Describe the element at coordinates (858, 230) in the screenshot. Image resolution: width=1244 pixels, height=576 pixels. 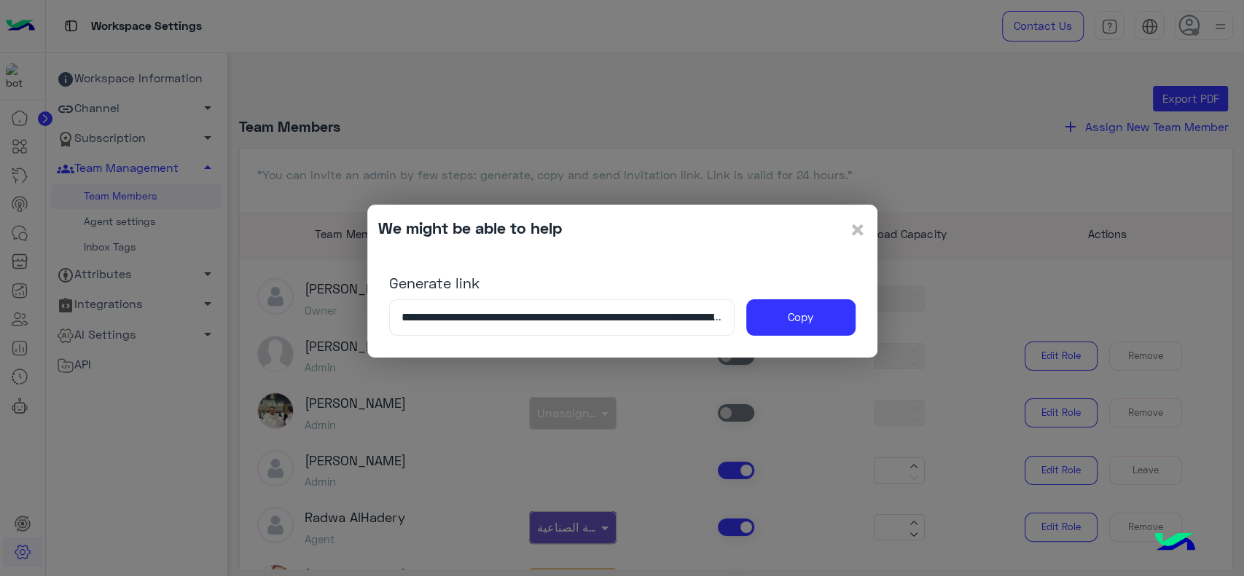
I see `button: Close` at that location.